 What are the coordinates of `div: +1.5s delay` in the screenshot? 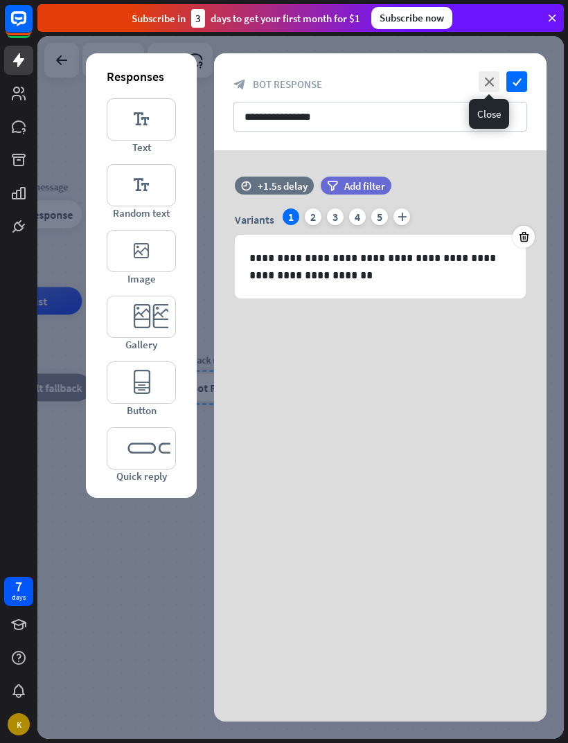 It's located at (283, 186).